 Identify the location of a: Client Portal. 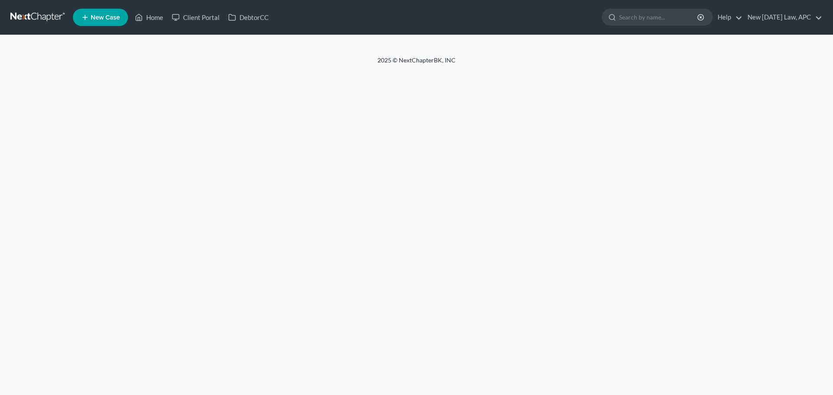
(196, 17).